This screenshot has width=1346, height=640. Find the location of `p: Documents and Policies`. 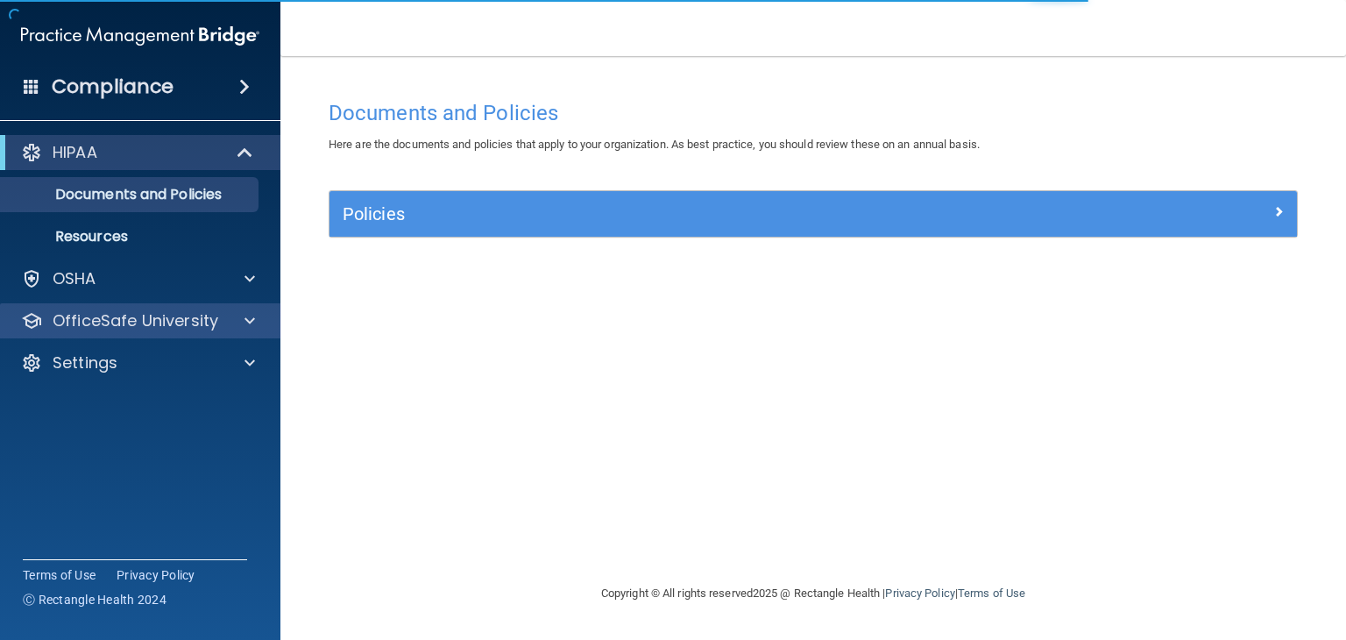

p: Documents and Policies is located at coordinates (131, 195).